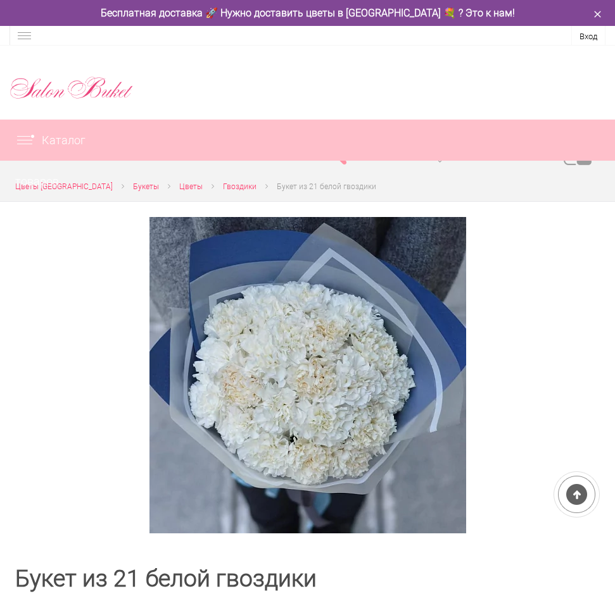  Describe the element at coordinates (308, 375) in the screenshot. I see `img: Букет из 21 белой гвоздики` at that location.